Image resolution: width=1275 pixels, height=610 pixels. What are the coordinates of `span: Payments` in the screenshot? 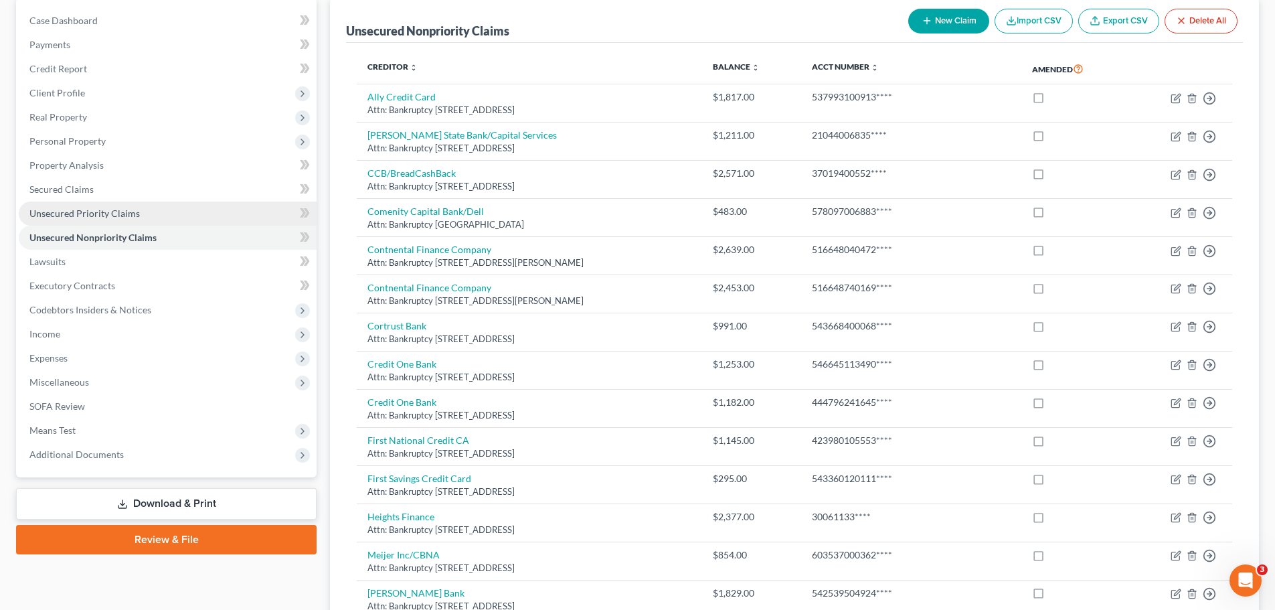 It's located at (50, 44).